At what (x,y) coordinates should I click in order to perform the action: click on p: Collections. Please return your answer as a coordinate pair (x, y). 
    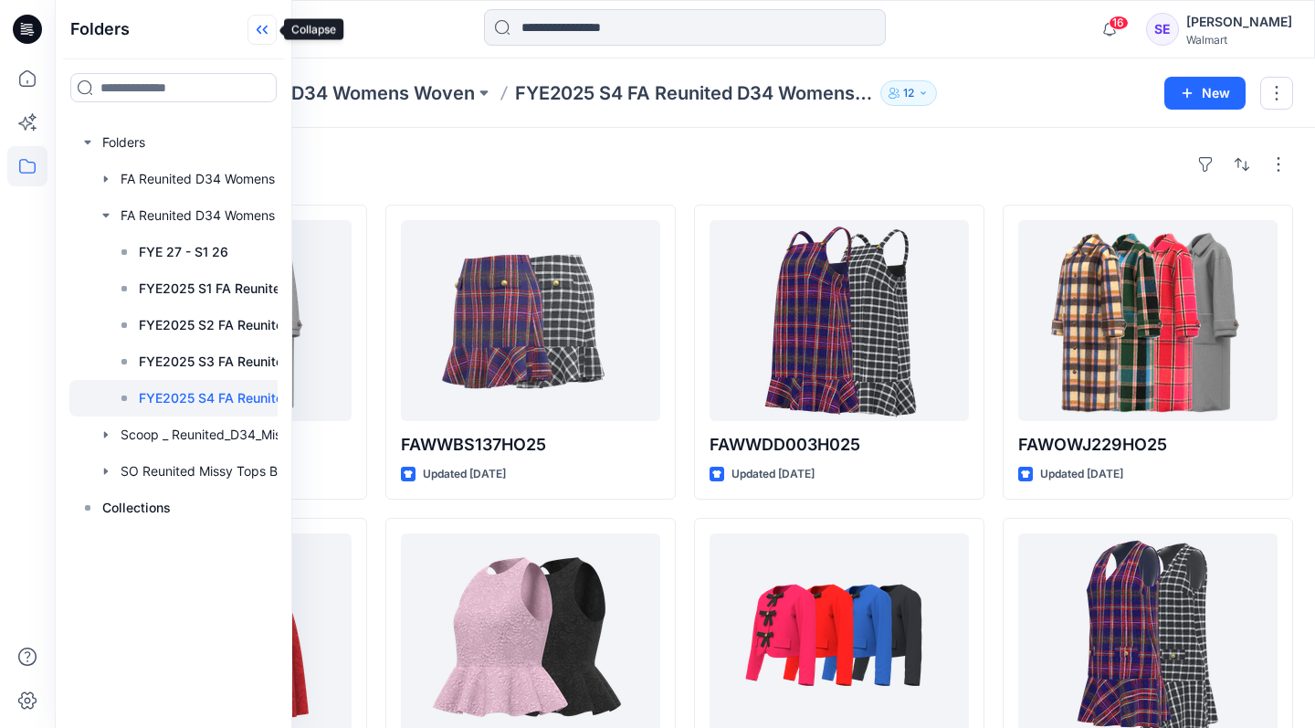
    Looking at the image, I should click on (136, 508).